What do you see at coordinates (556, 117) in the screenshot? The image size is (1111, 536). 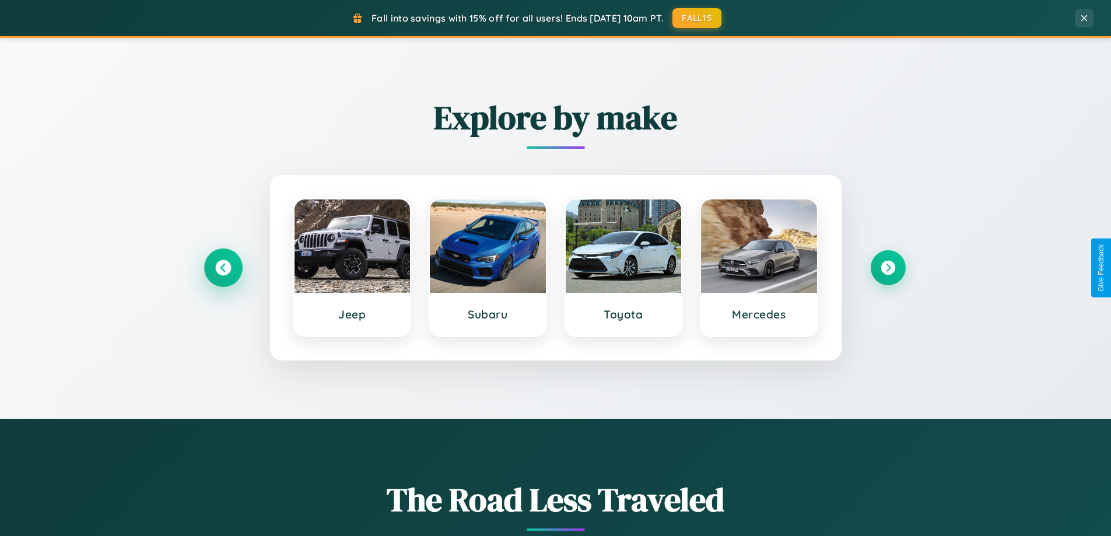 I see `h2: Explore by make` at bounding box center [556, 117].